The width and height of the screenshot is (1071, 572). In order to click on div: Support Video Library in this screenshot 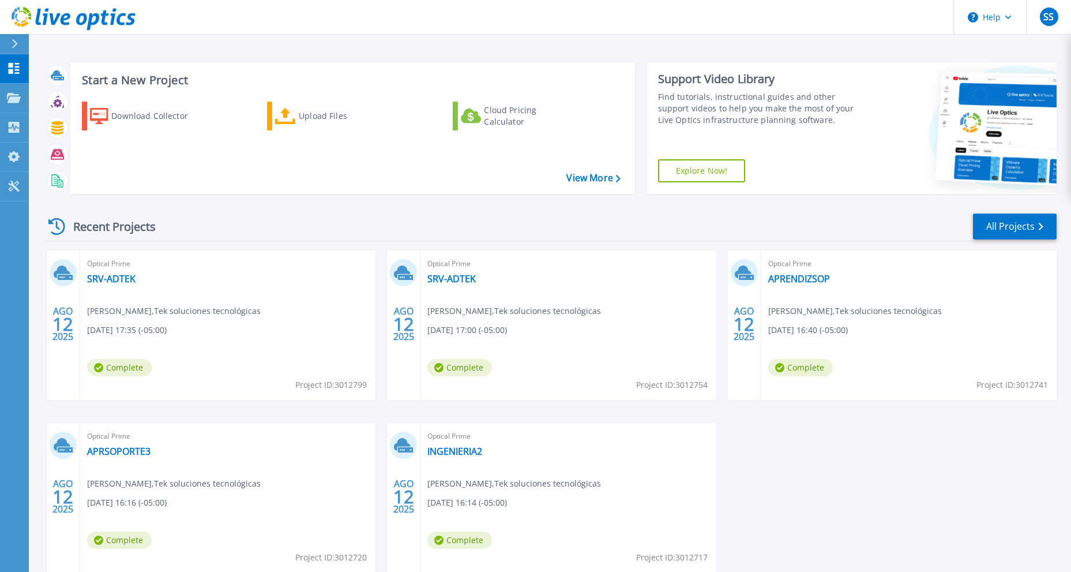, I will do `click(762, 79)`.